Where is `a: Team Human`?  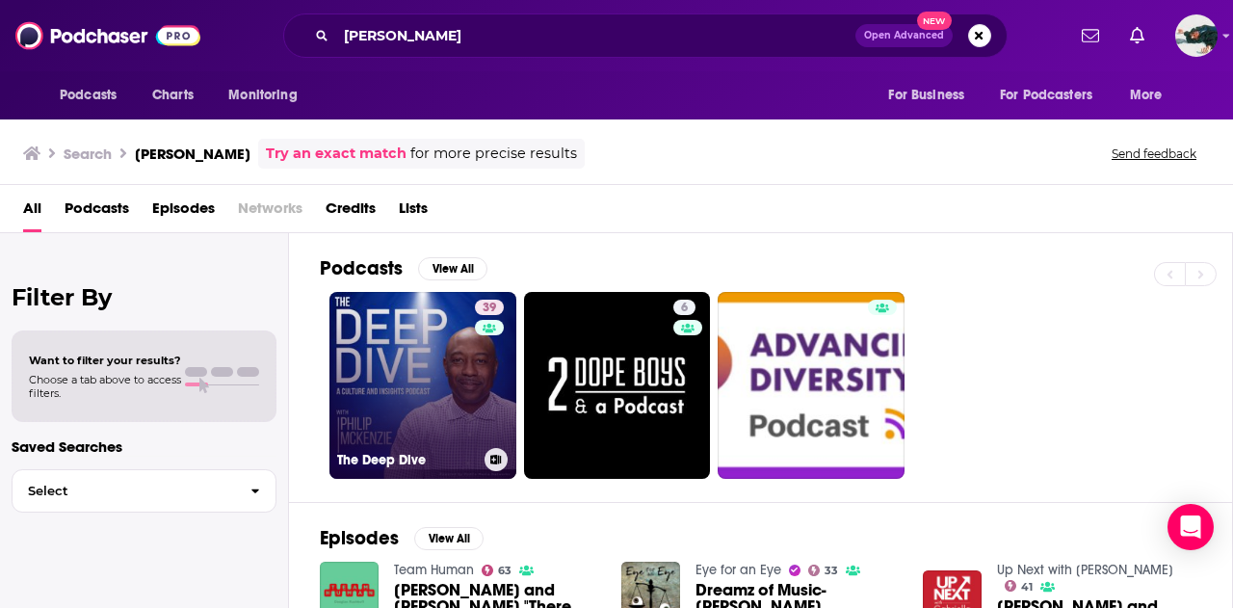
a: Team Human is located at coordinates (433, 569).